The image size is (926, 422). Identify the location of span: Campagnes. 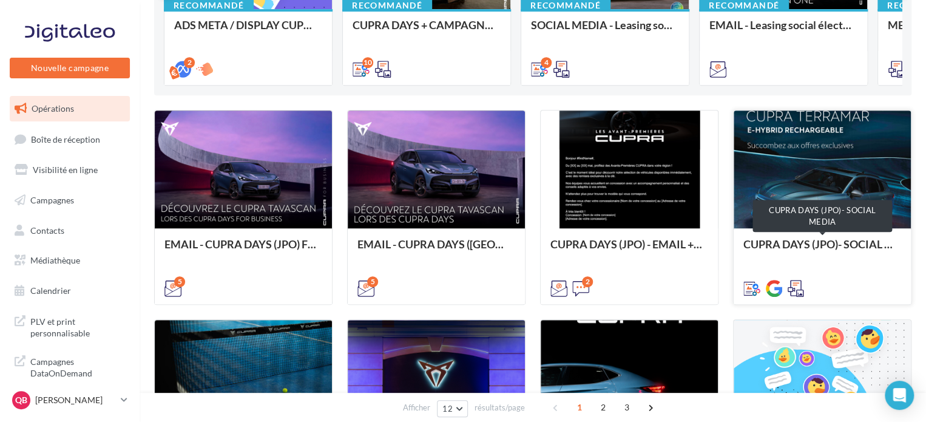
(52, 200).